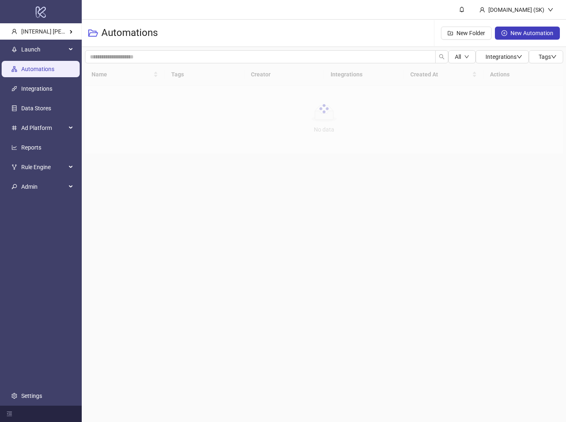 This screenshot has height=422, width=566. I want to click on span: search, so click(442, 57).